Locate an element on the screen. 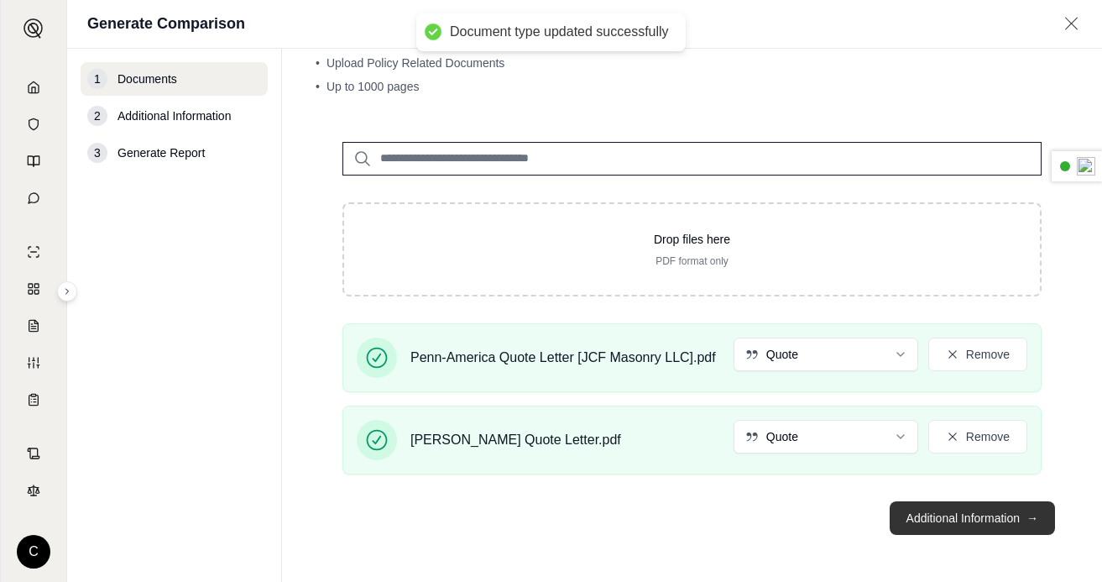 This screenshot has width=1102, height=582. a: Single Policy is located at coordinates (34, 252).